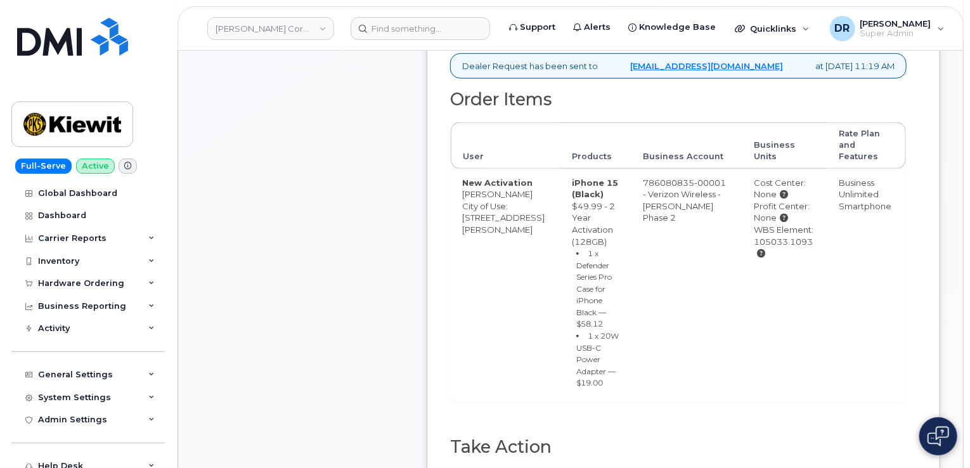 Image resolution: width=970 pixels, height=468 pixels. Describe the element at coordinates (773, 29) in the screenshot. I see `span: Quicklinks` at that location.